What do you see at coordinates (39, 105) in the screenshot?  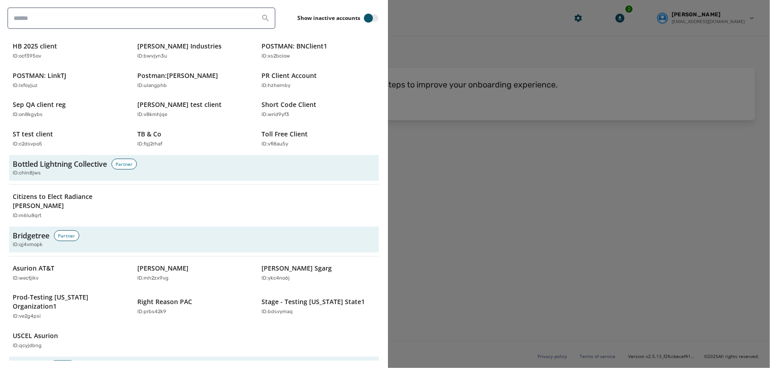 I see `p: Sep QA client reg` at bounding box center [39, 105].